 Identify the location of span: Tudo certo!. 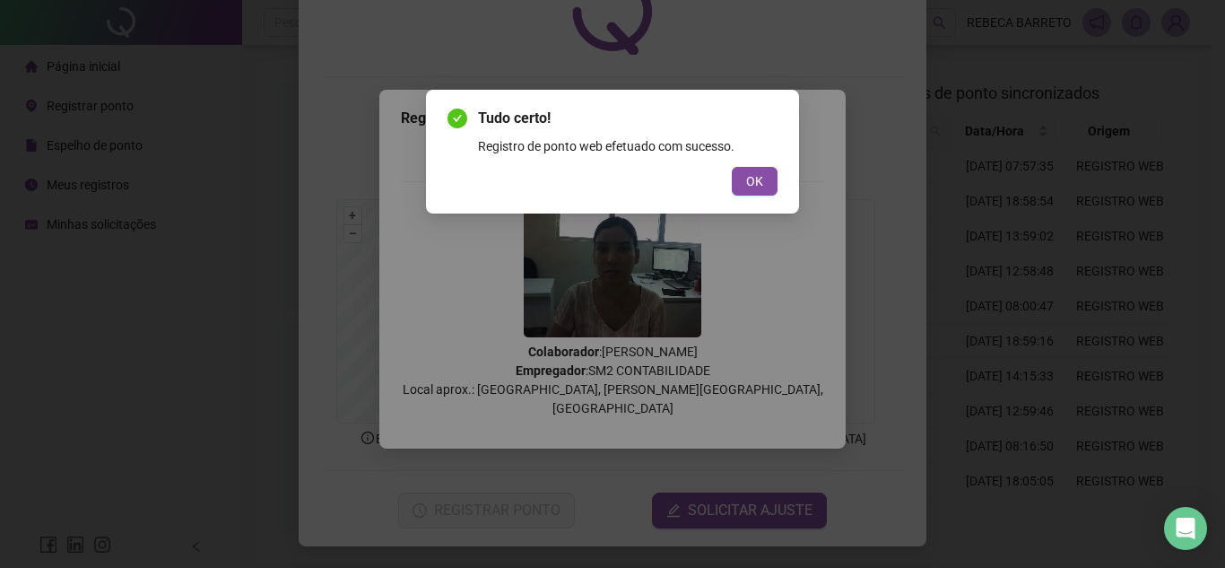
(628, 118).